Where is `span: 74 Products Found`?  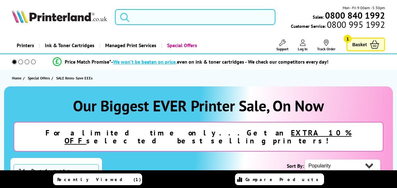 span: 74 Products Found is located at coordinates (56, 173).